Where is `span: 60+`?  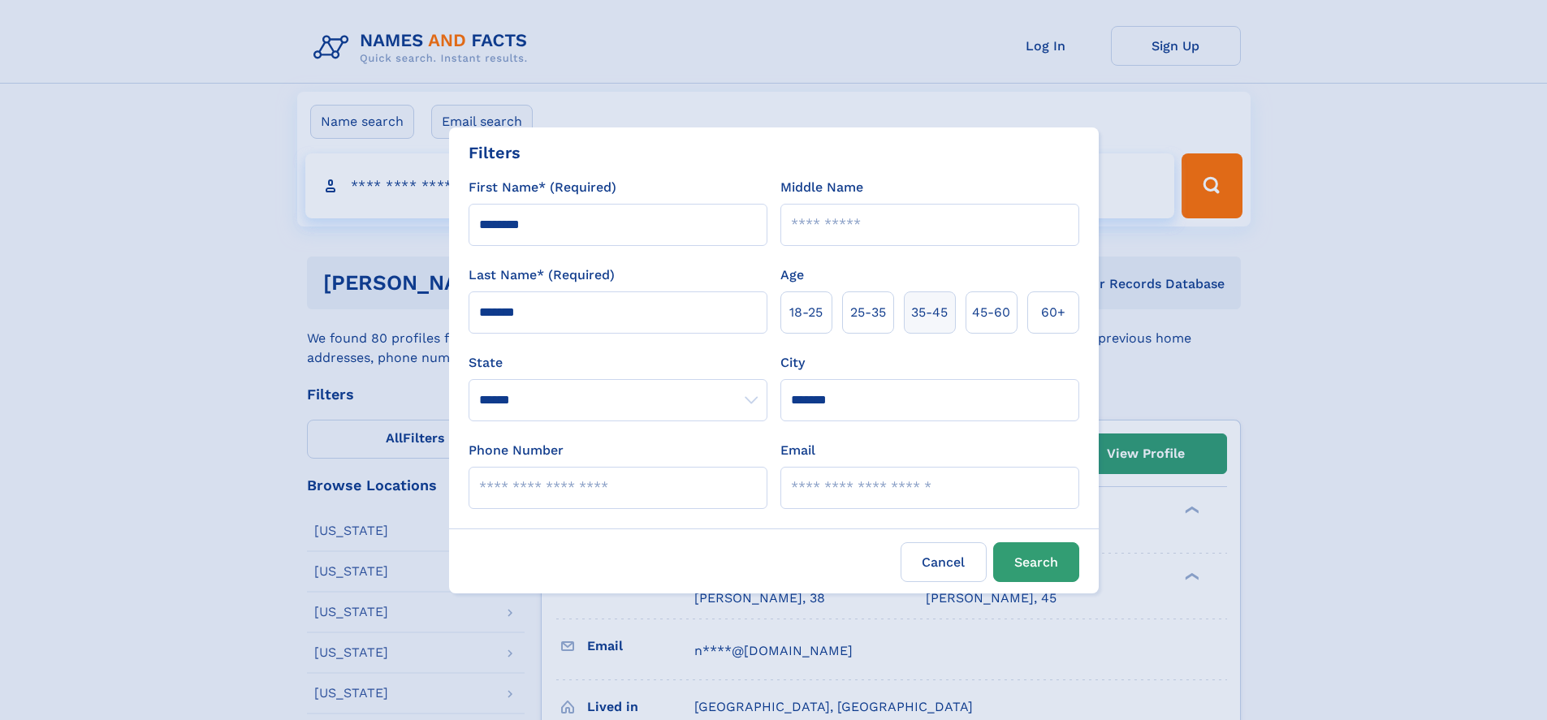
span: 60+ is located at coordinates (1054, 313).